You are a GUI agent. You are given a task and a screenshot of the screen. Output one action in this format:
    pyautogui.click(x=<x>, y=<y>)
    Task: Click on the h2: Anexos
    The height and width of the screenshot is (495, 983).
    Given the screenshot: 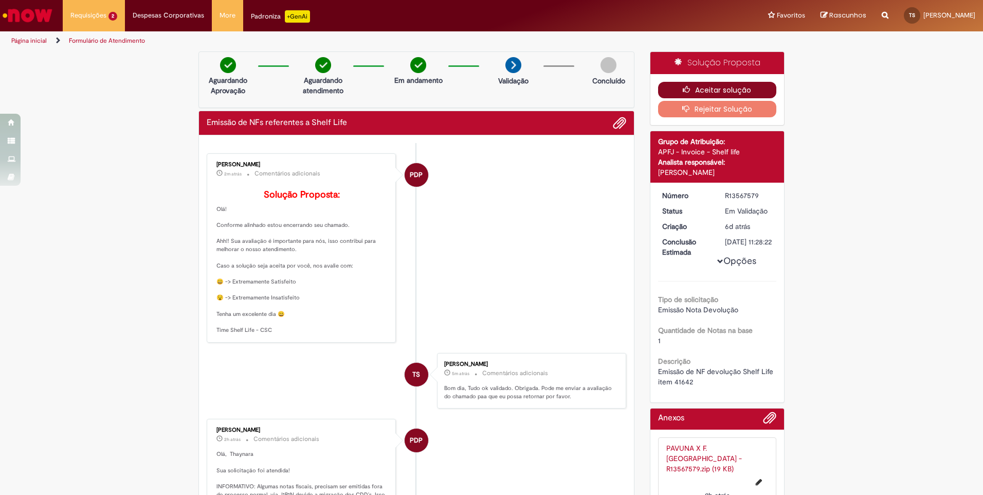 What is the action you would take?
    pyautogui.click(x=671, y=418)
    